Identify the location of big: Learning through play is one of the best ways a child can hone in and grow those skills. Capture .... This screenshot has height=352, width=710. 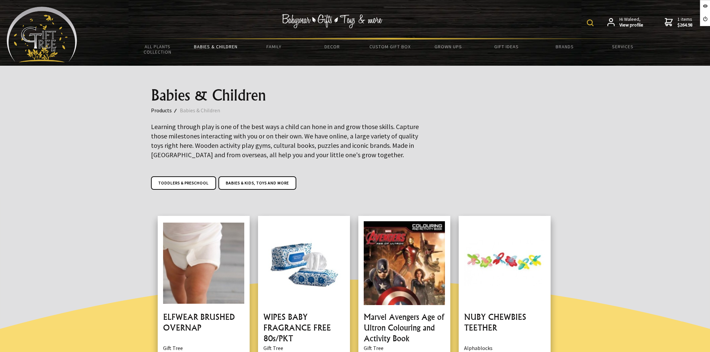
(285, 141).